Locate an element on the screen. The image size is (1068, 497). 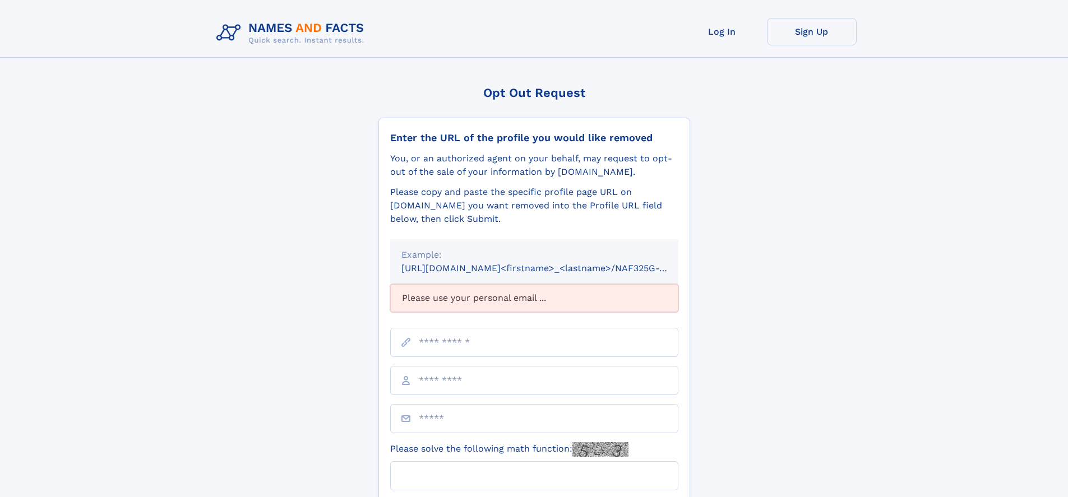
a: Log In is located at coordinates (722, 31).